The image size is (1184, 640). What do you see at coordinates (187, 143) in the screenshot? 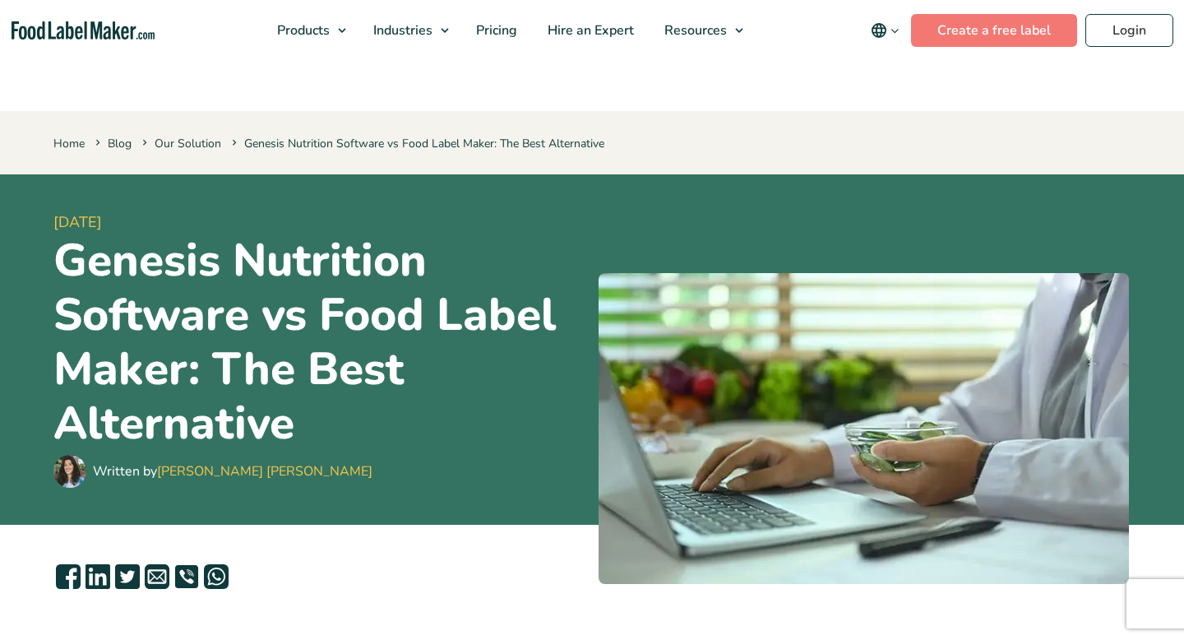
I see `a: Our Solution` at bounding box center [187, 143].